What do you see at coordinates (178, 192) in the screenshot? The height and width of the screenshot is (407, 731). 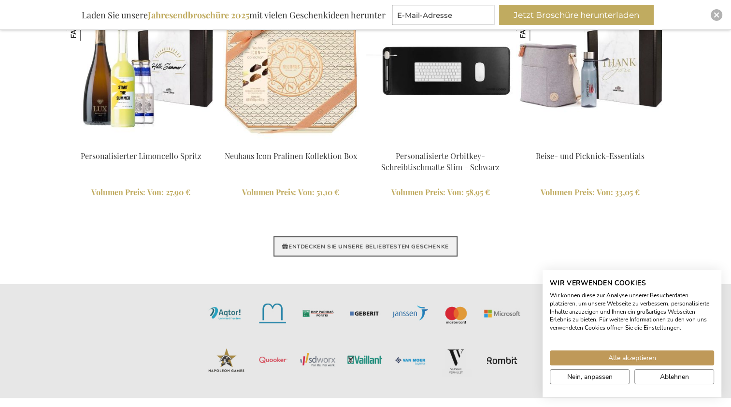 I see `span: 27,90 €` at bounding box center [178, 192].